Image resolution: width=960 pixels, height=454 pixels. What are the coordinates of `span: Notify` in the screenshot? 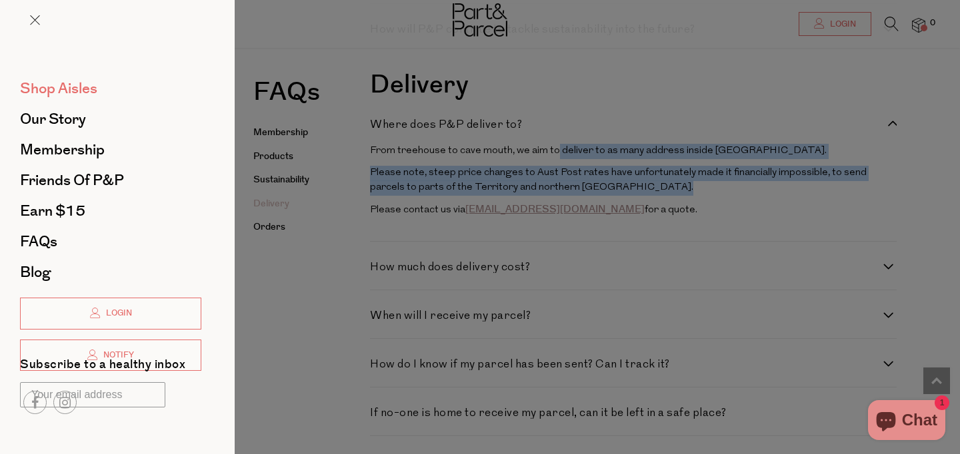 It's located at (117, 355).